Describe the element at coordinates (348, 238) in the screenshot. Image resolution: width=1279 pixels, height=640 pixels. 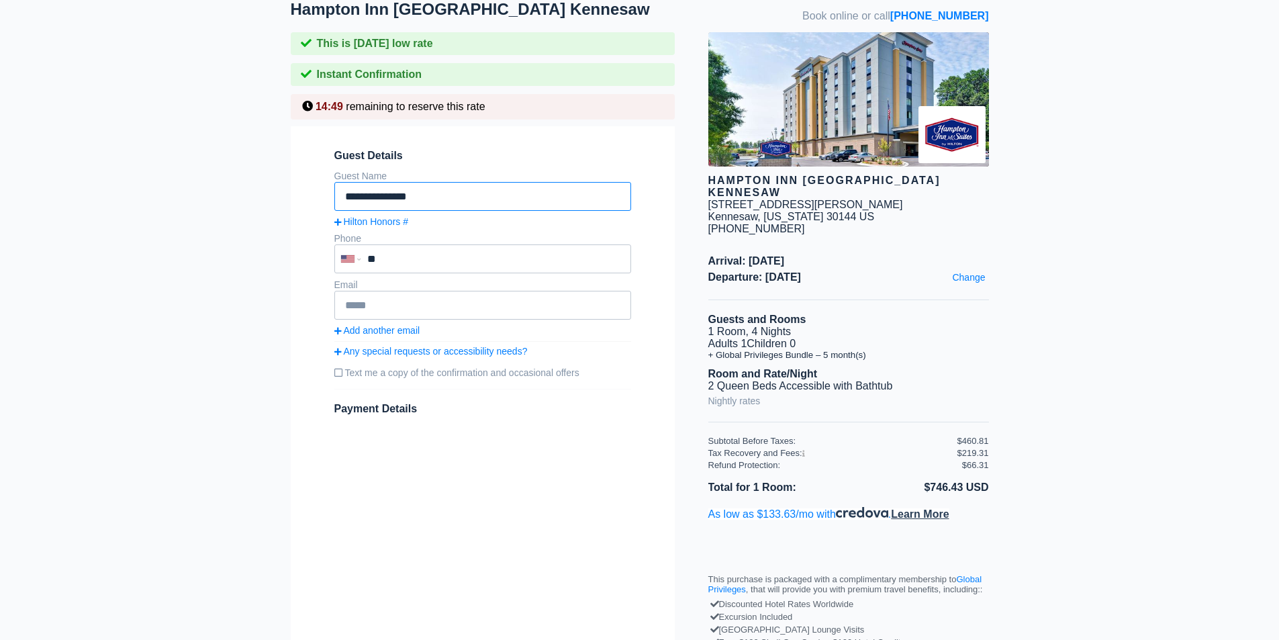
I see `label: Phone` at that location.